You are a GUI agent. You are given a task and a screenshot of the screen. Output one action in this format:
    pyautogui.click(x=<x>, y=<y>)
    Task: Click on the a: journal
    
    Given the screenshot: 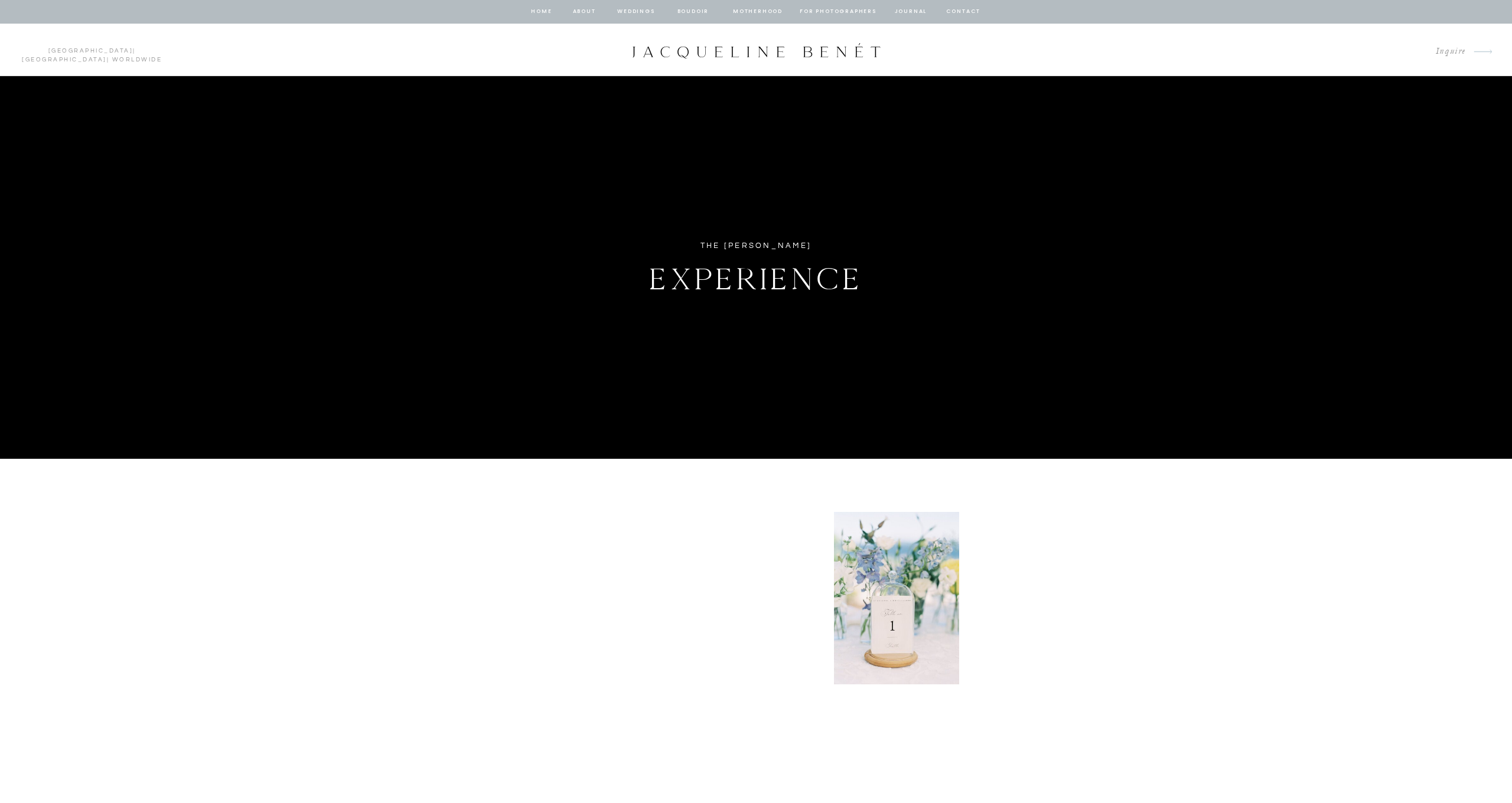 What is the action you would take?
    pyautogui.click(x=910, y=12)
    